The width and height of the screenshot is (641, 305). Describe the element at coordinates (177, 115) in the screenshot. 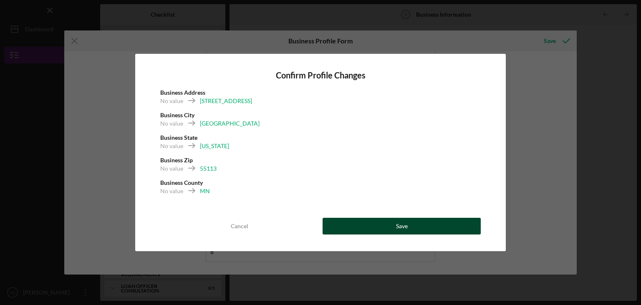

I see `b: Business City` at that location.